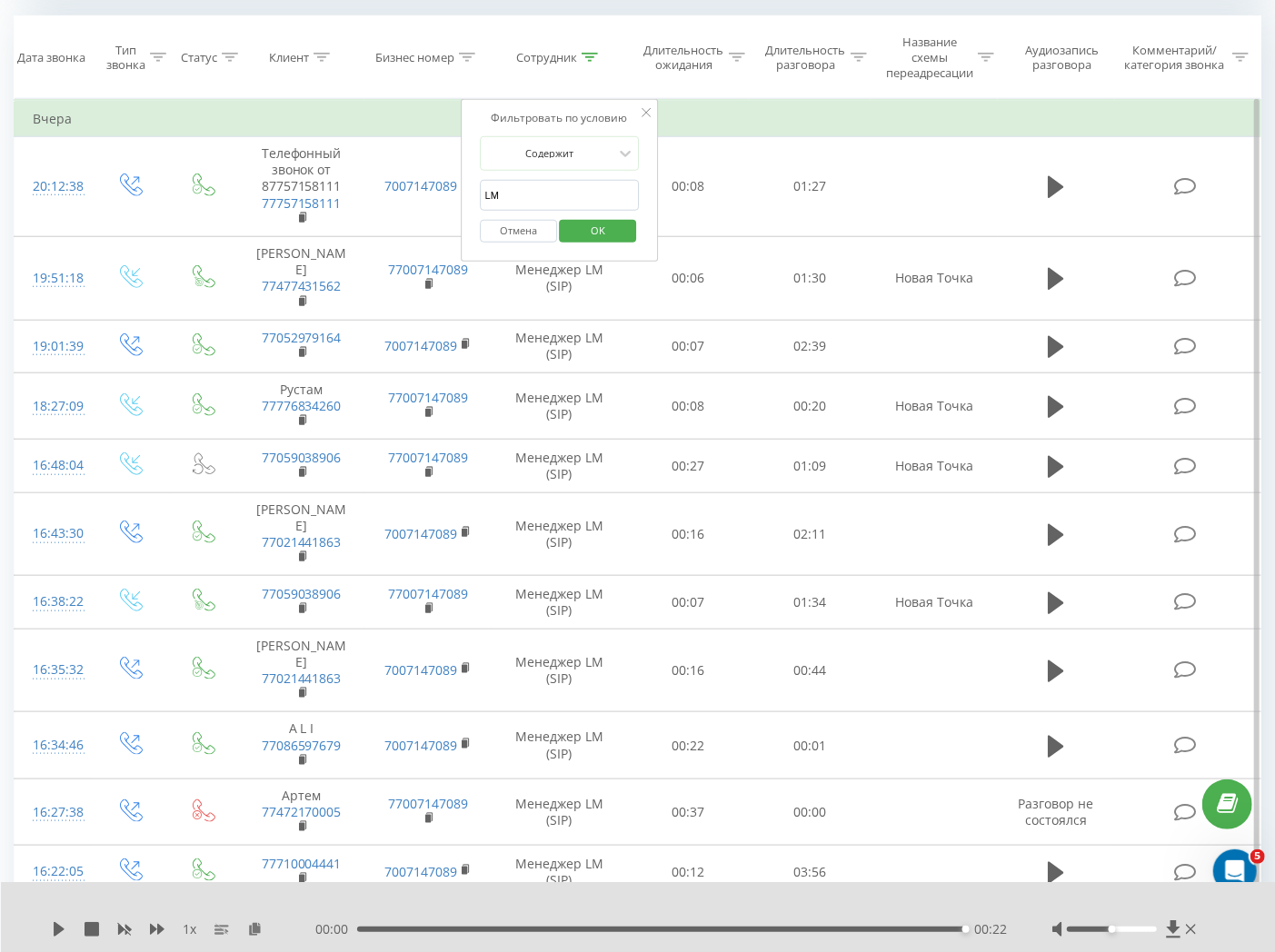 This screenshot has width=1275, height=952. What do you see at coordinates (598, 230) in the screenshot?
I see `span: OK` at bounding box center [598, 230].